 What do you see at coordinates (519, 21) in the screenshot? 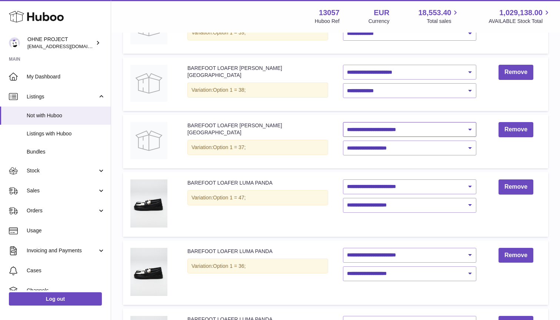
I see `span: AVAILABLE Stock Total` at bounding box center [519, 21].